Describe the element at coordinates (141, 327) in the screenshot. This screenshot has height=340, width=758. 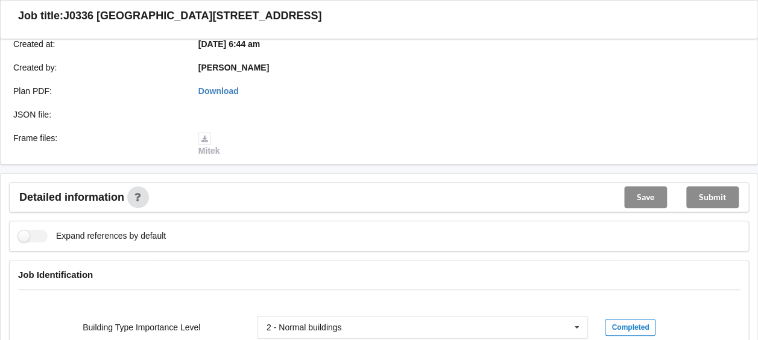
I see `label: Building Type Importance Level` at that location.